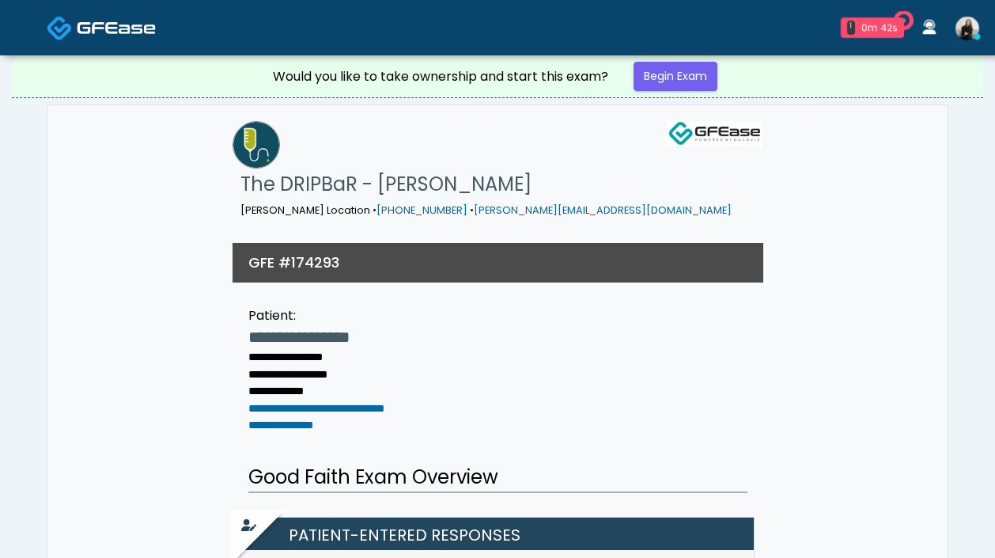 The width and height of the screenshot is (995, 558). Describe the element at coordinates (316, 316) in the screenshot. I see `div: Patient:` at that location.